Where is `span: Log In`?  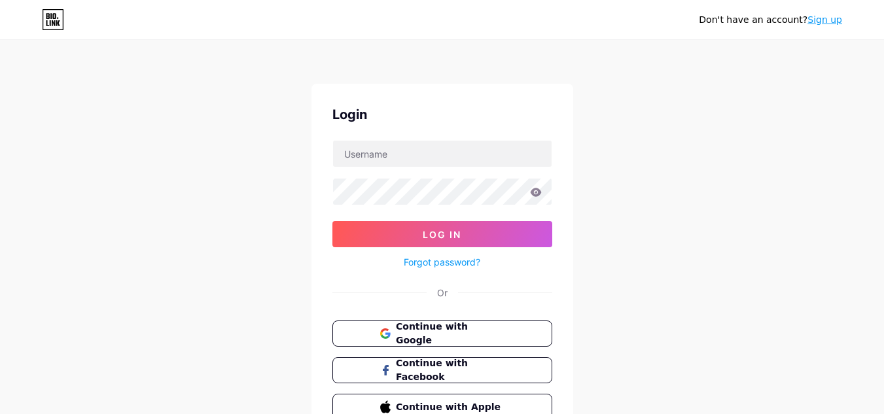 span: Log In is located at coordinates (441, 234).